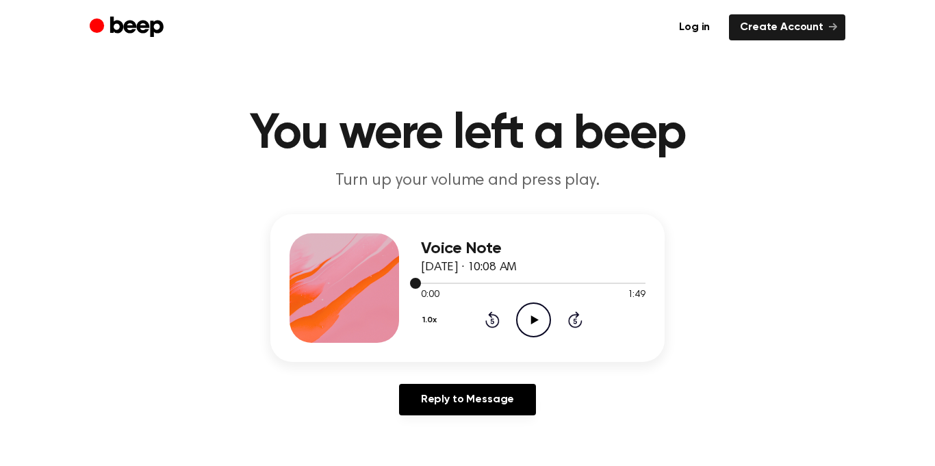  I want to click on a: Create Account, so click(787, 27).